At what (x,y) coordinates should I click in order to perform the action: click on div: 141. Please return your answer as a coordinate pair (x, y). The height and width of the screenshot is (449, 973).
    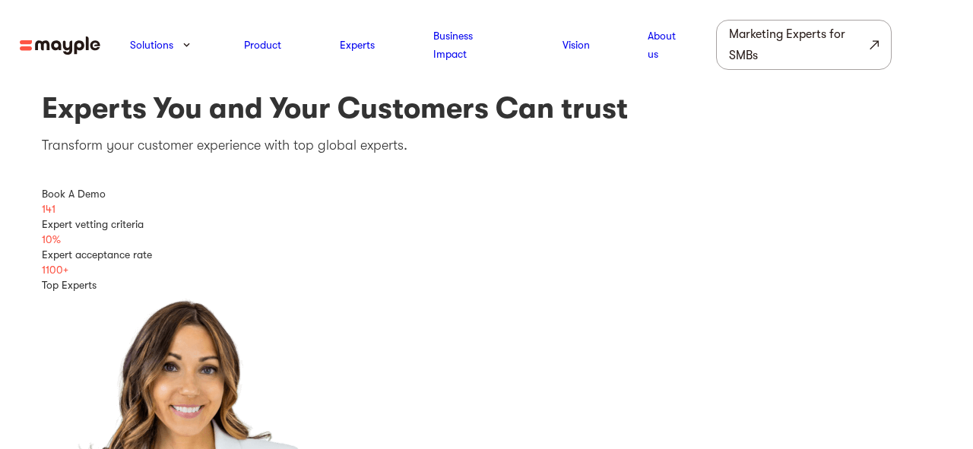
    Looking at the image, I should click on (486, 209).